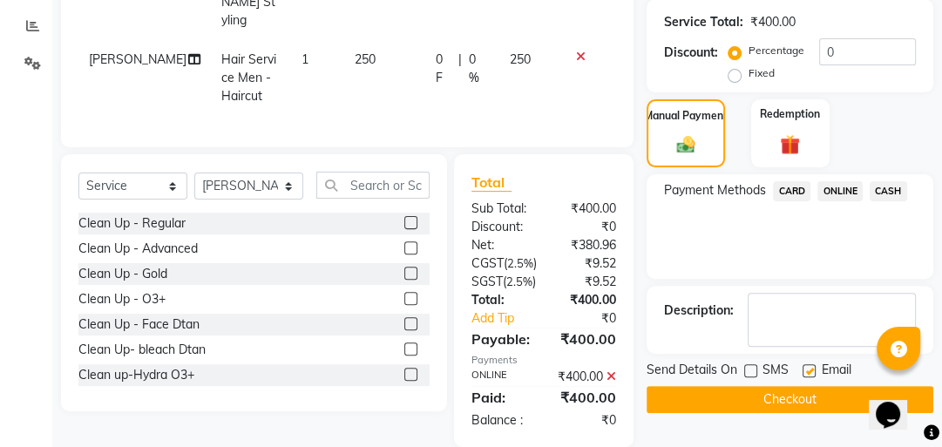 The width and height of the screenshot is (942, 447). I want to click on div: Clean Up - Regular, so click(132, 223).